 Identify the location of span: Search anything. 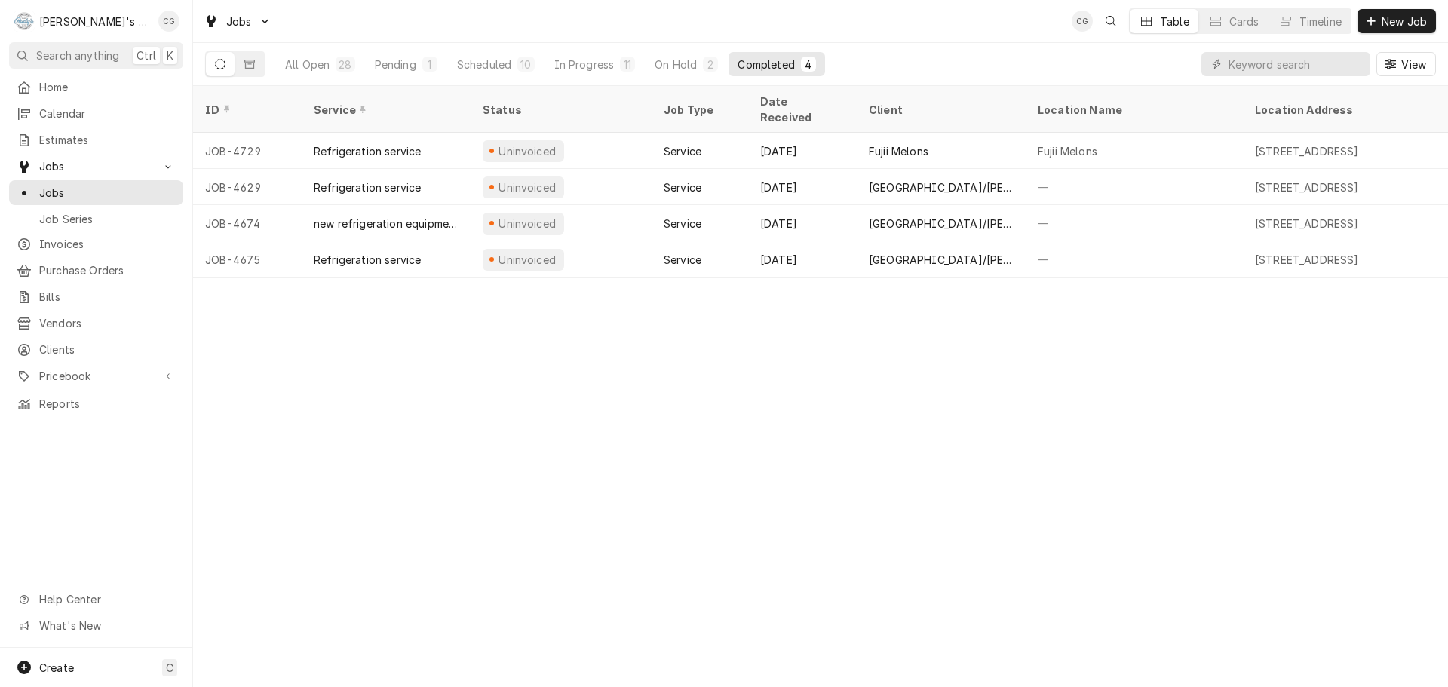
(78, 55).